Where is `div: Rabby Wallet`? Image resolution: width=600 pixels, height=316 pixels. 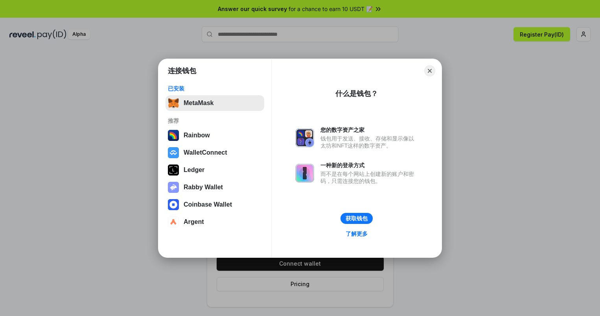 div: Rabby Wallet is located at coordinates (203, 187).